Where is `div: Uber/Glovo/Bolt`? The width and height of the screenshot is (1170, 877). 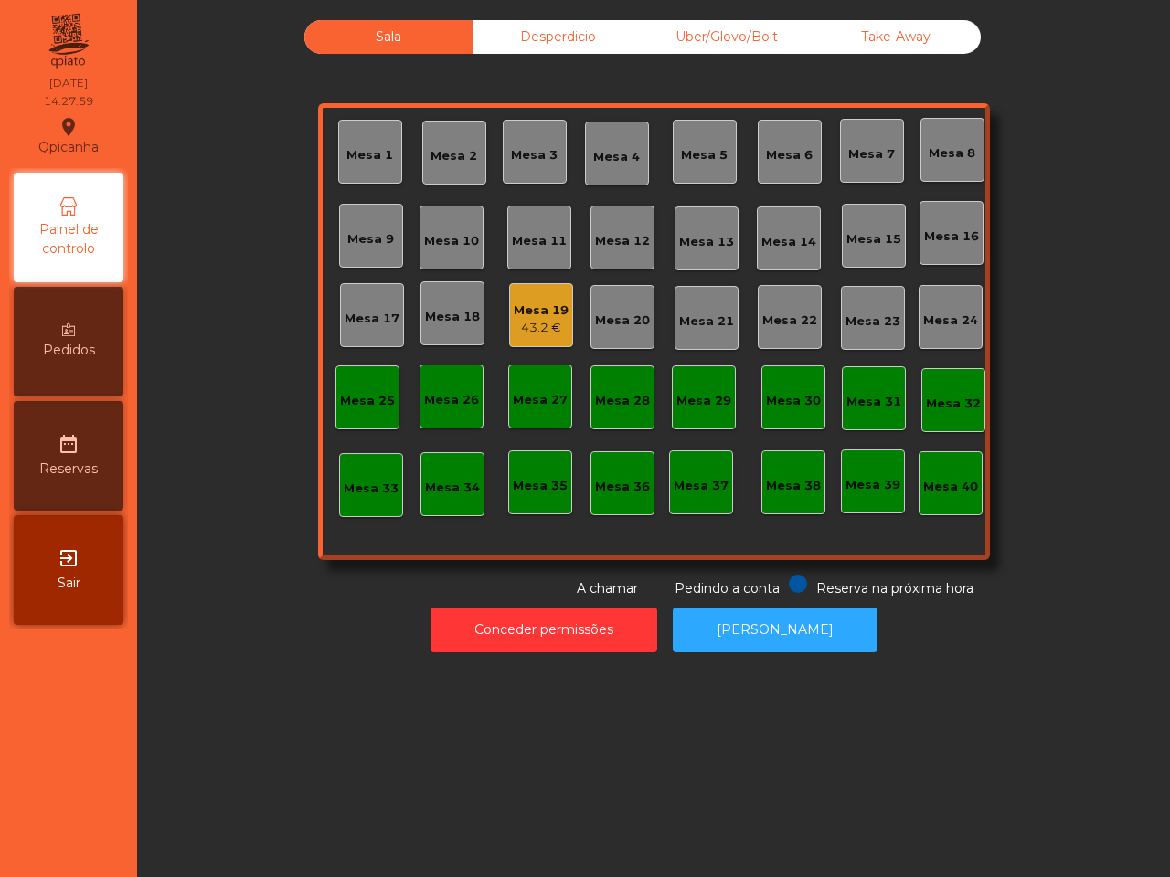
div: Uber/Glovo/Bolt is located at coordinates (727, 37).